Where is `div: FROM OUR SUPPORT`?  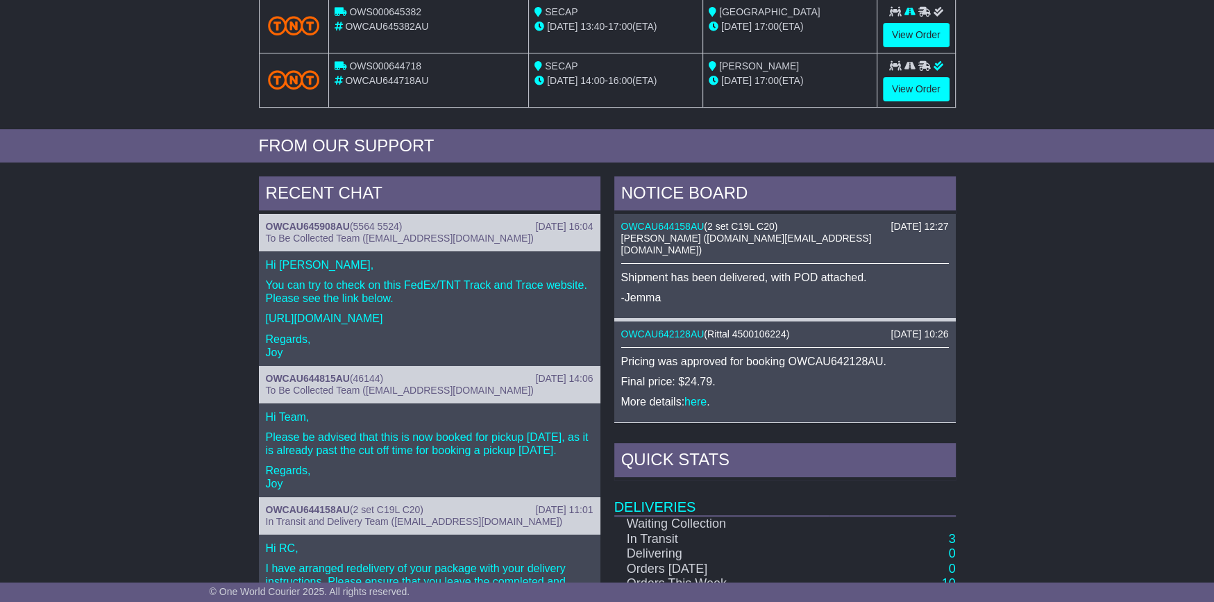
div: FROM OUR SUPPORT is located at coordinates (607, 146).